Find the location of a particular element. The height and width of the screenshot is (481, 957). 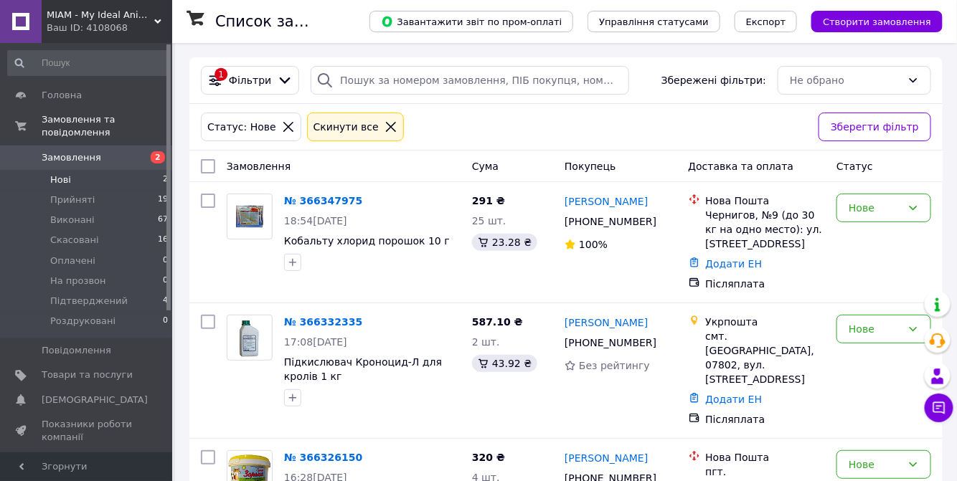

span: 67 is located at coordinates (163, 220).